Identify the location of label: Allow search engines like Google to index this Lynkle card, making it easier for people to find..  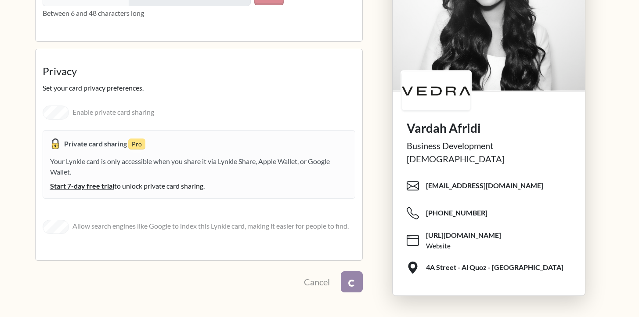
(210, 226).